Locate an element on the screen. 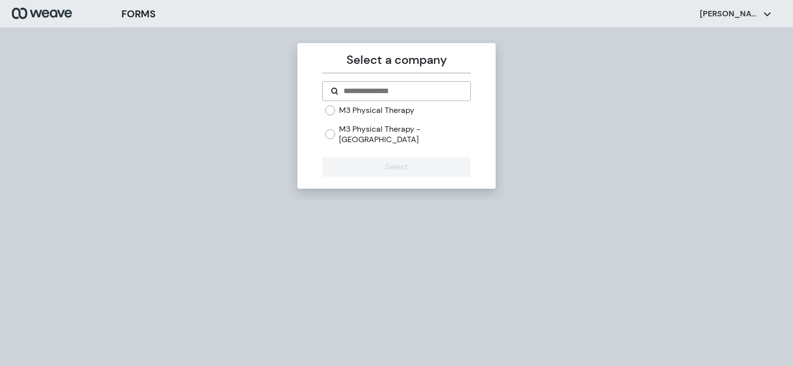  p: Select a company is located at coordinates (396, 60).